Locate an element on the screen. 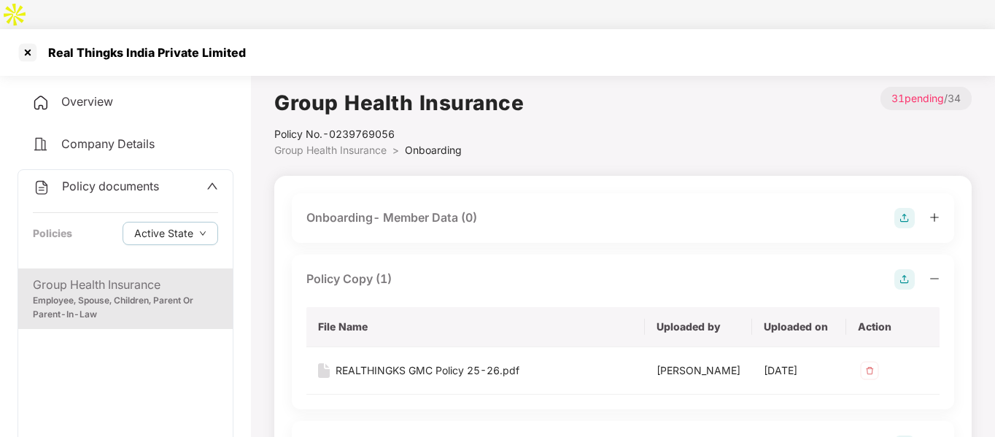  span: Onboarding is located at coordinates (433, 149).